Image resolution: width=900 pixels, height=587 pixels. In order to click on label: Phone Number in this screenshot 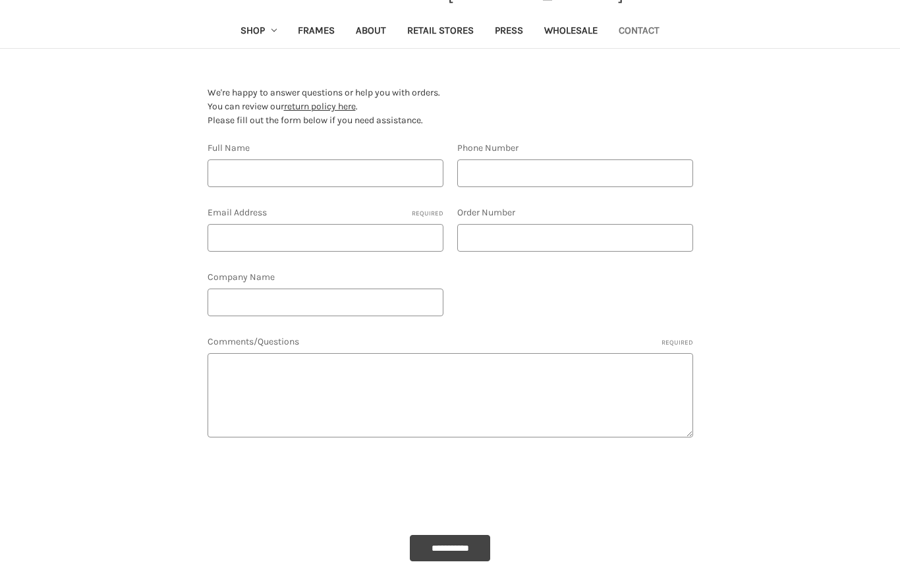, I will do `click(575, 148)`.